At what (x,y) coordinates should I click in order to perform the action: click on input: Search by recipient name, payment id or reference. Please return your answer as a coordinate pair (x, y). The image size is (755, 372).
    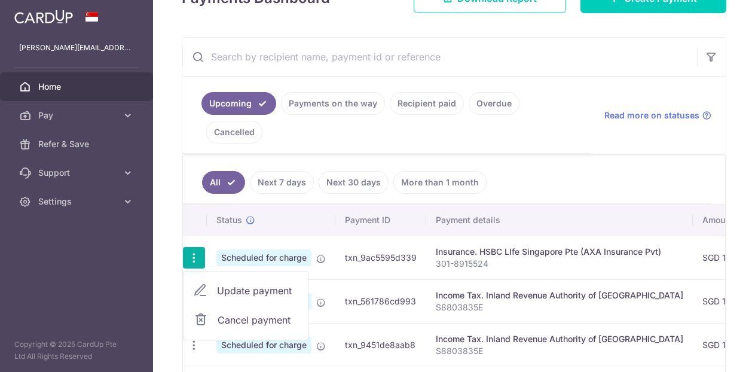
    Looking at the image, I should click on (439, 57).